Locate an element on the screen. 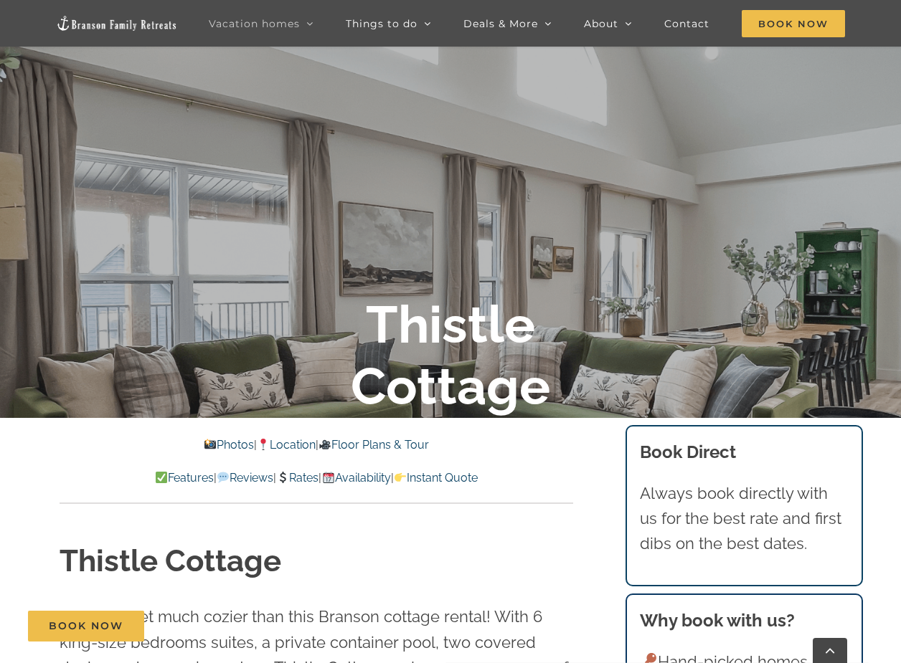 This screenshot has width=901, height=663. a: Reviews is located at coordinates (245, 478).